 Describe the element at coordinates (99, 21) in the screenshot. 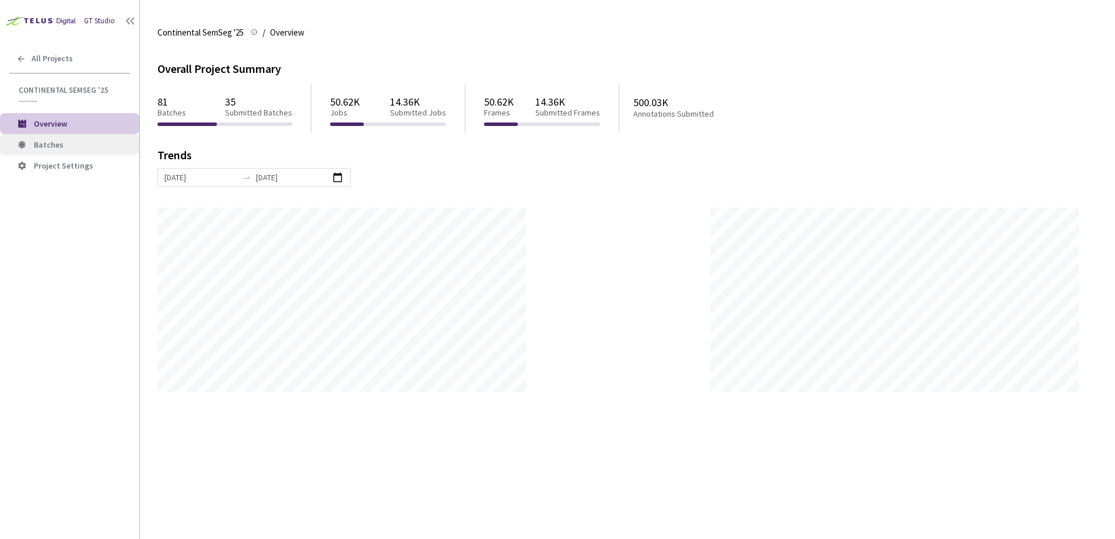

I see `div: GT Studio` at that location.